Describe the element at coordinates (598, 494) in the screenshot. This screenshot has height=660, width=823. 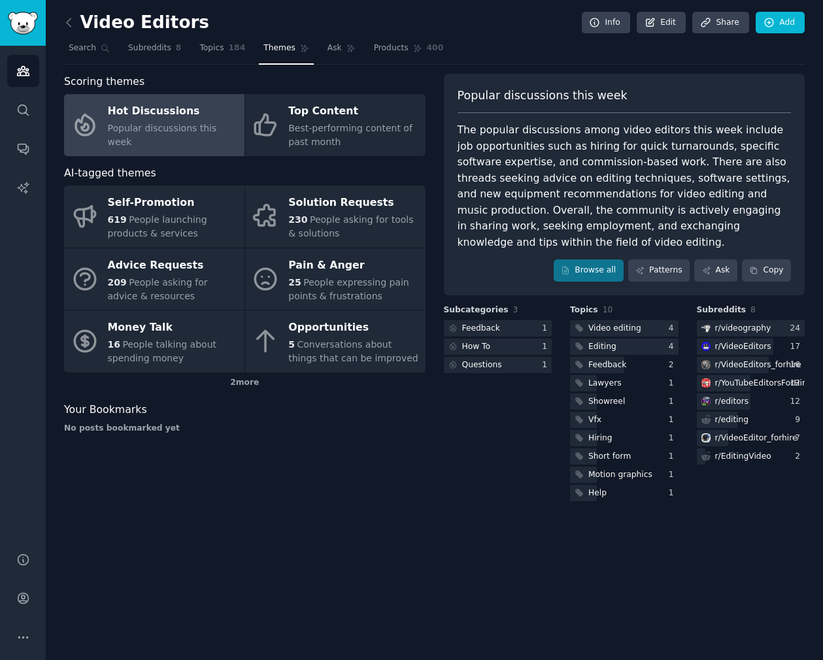
I see `div: Help` at that location.